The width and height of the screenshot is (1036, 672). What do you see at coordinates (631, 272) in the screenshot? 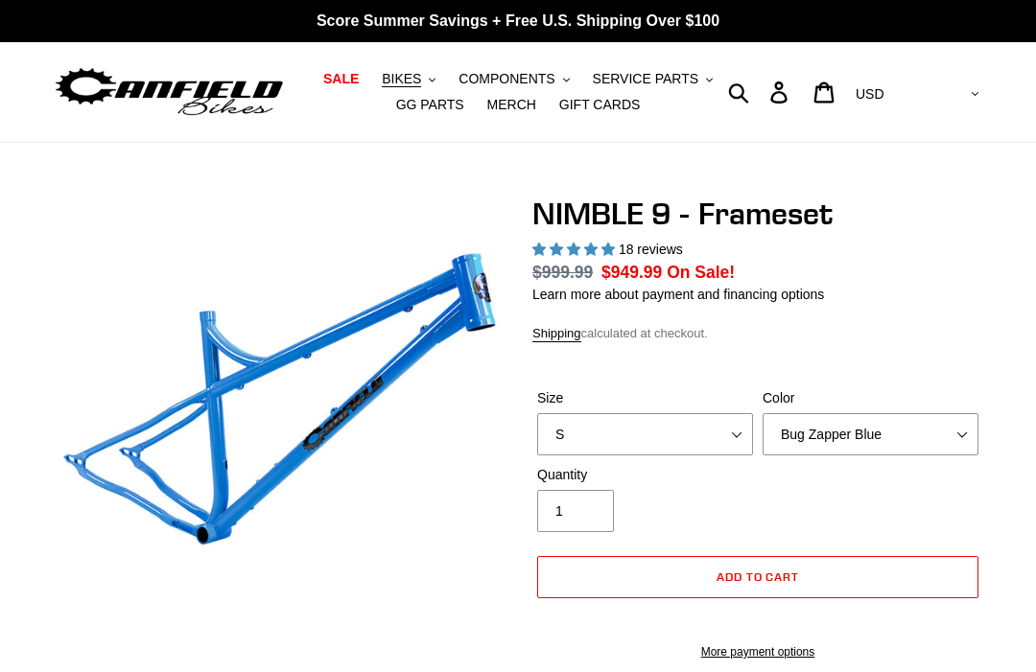
I see `span: $949.99` at bounding box center [631, 272].